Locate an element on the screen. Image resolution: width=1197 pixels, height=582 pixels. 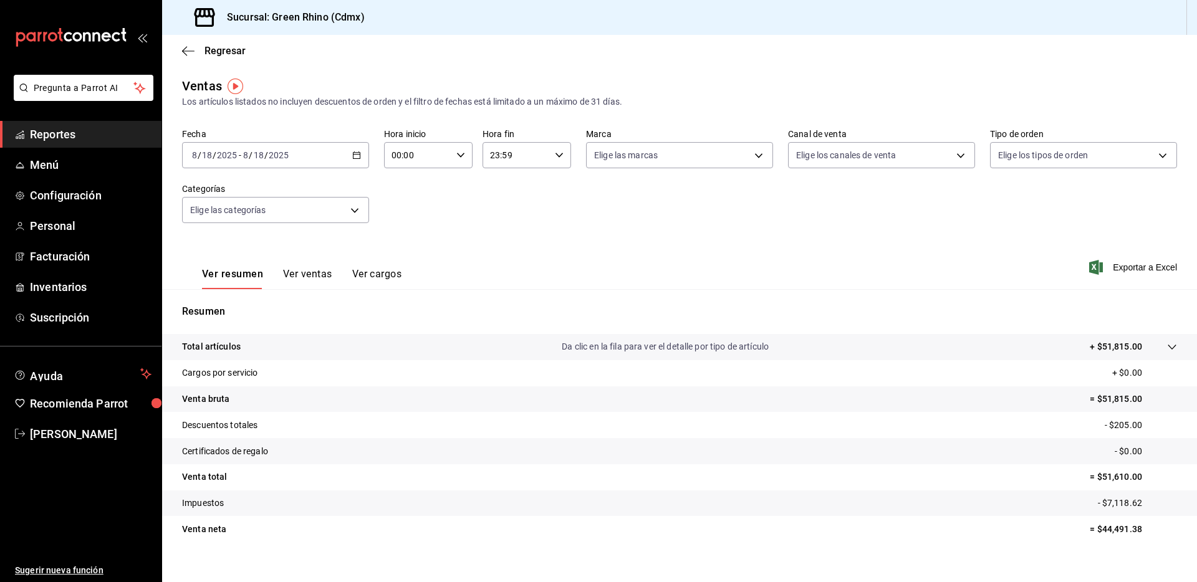
p: + $51,815.00 is located at coordinates (1116, 347).